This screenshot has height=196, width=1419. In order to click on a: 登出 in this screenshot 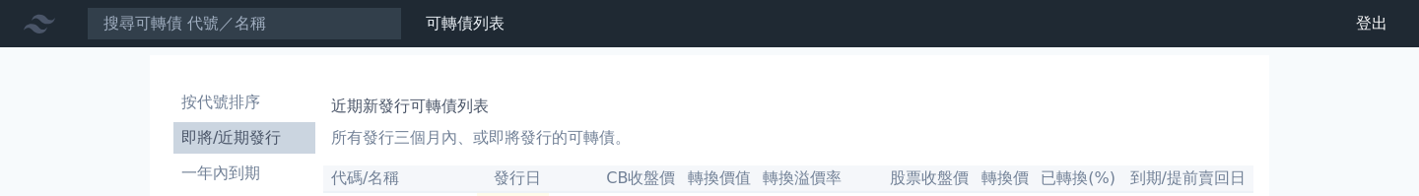, I will do `click(1372, 24)`.